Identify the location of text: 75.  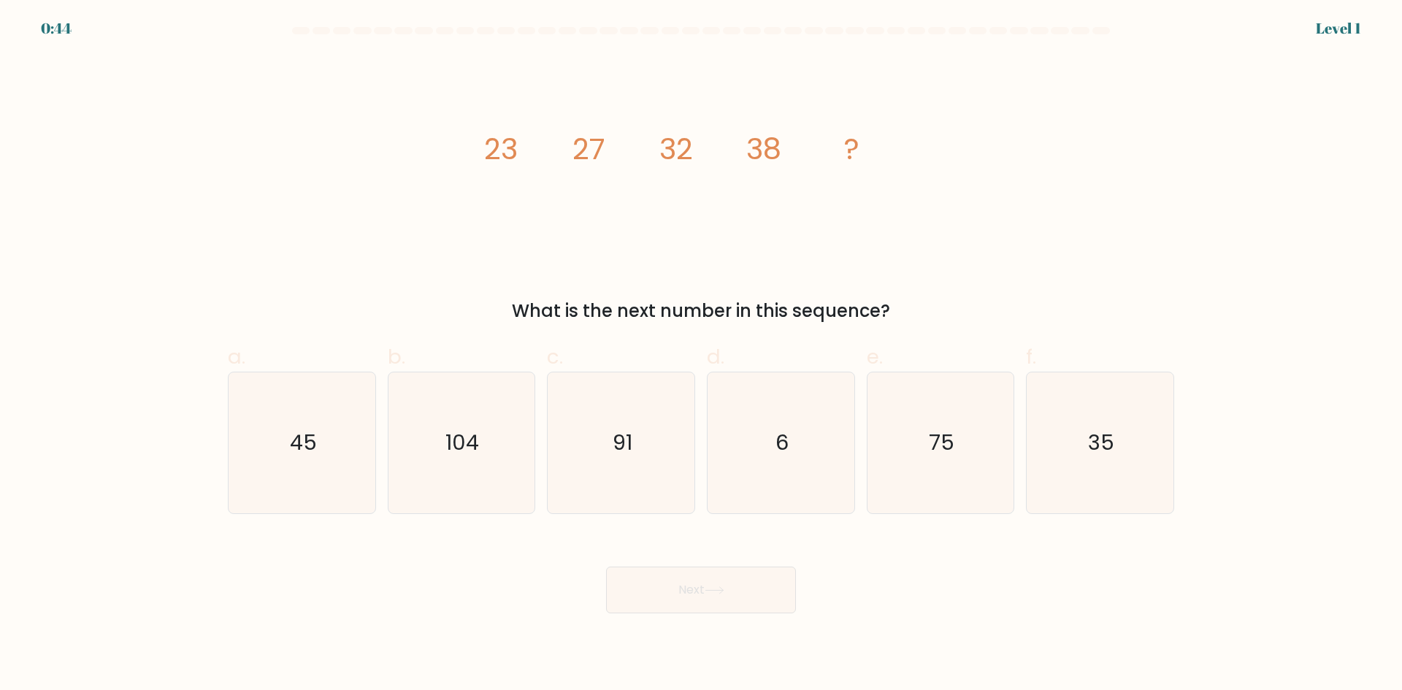
(941, 442).